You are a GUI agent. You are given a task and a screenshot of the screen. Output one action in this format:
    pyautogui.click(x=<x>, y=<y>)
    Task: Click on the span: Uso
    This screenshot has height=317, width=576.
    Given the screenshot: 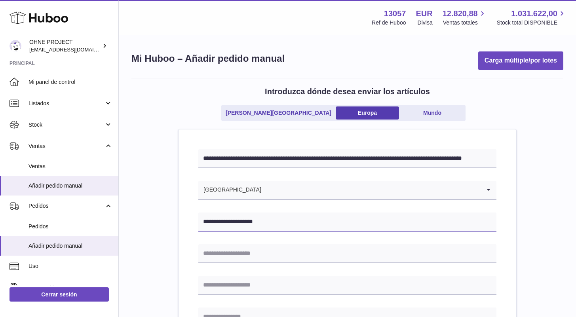 What is the action you would take?
    pyautogui.click(x=71, y=266)
    